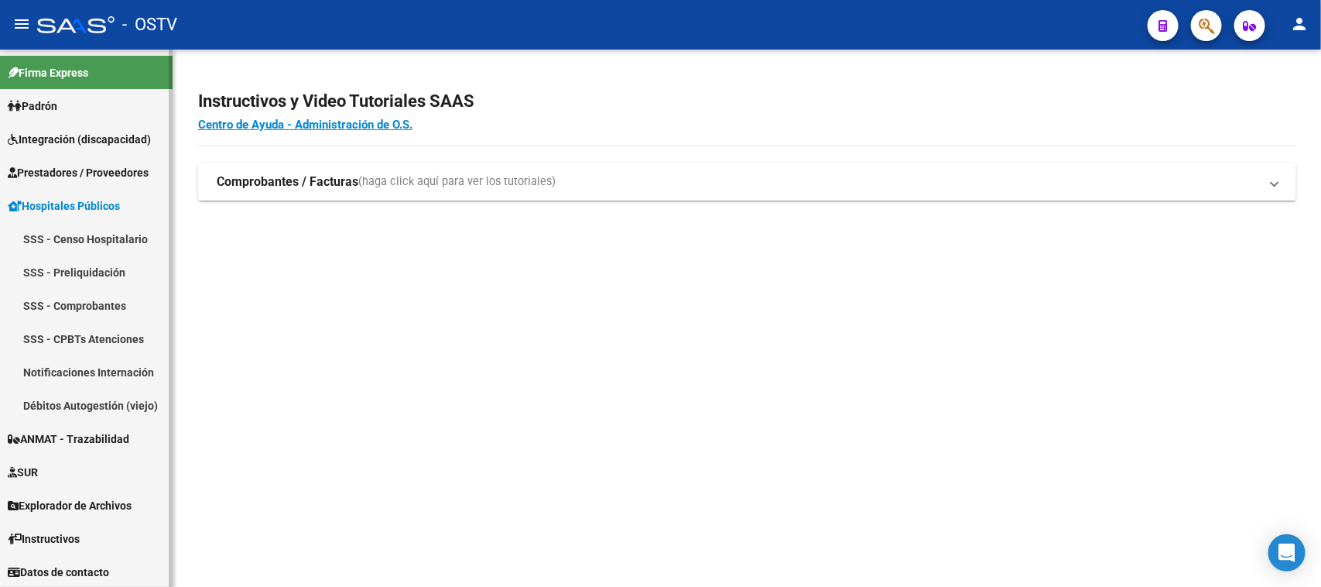  What do you see at coordinates (457, 182) in the screenshot?
I see `span: (haga click aquí para ver los tutoriales)` at bounding box center [457, 182].